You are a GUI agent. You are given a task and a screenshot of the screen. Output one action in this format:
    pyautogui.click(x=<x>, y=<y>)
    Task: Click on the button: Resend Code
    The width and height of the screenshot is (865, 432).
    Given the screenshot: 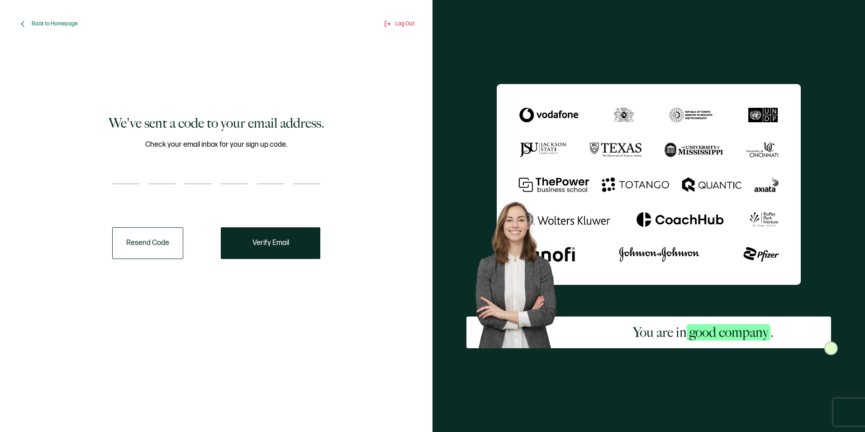 What is the action you would take?
    pyautogui.click(x=148, y=243)
    